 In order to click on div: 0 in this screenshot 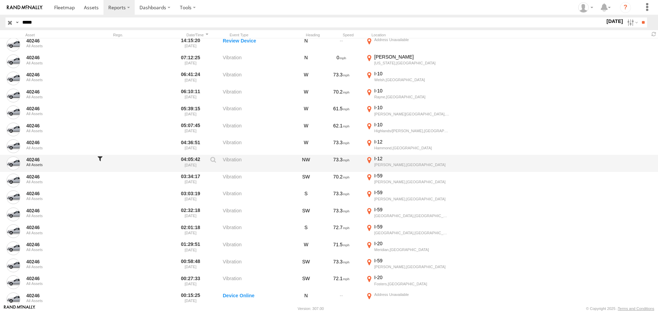, I will do `click(341, 62)`.